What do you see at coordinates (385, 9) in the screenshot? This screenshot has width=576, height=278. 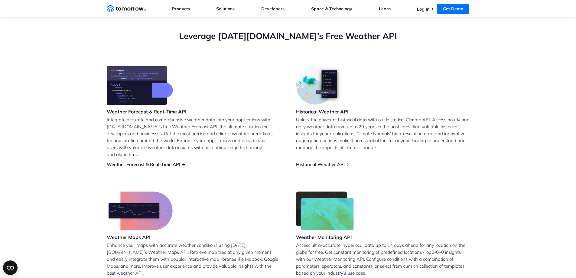 I see `a: Learn` at bounding box center [385, 9].